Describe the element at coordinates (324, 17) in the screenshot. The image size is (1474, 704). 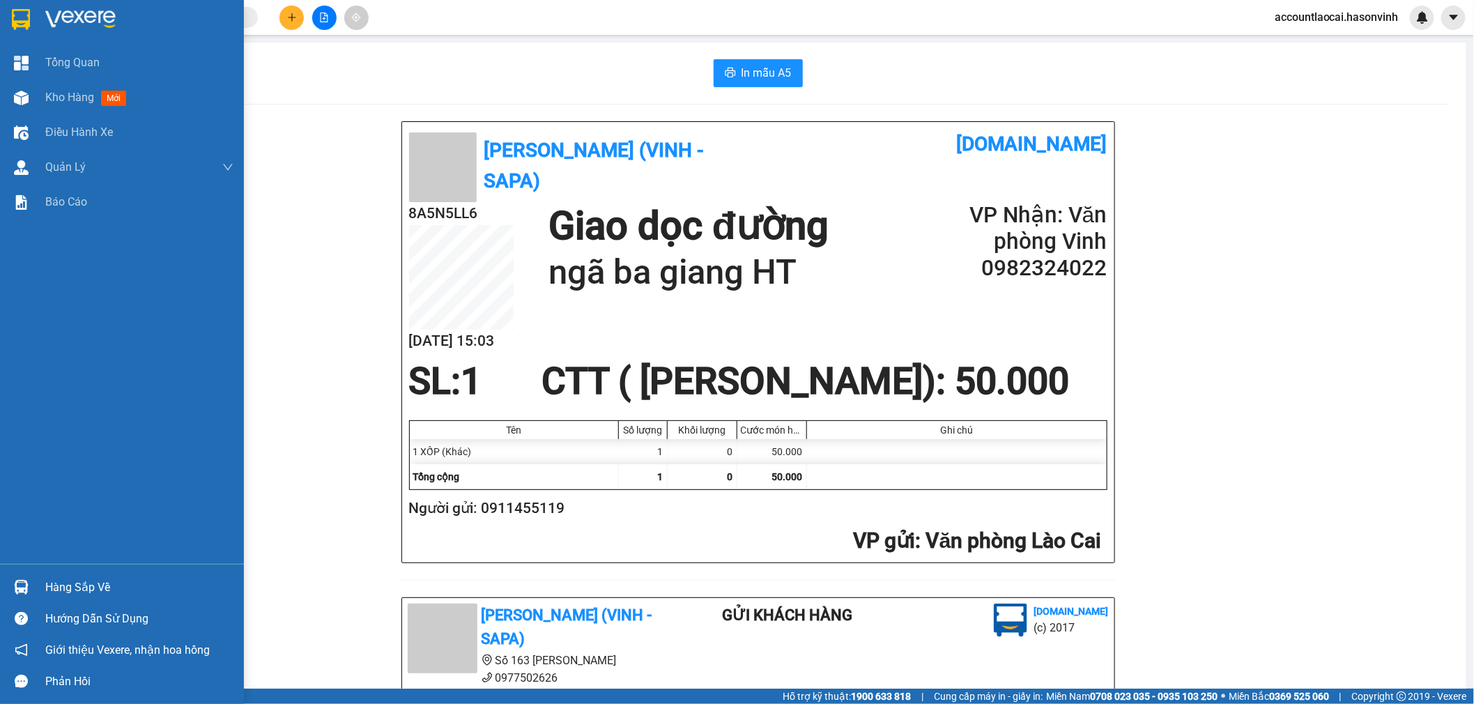
I see `span: file-add` at that location.